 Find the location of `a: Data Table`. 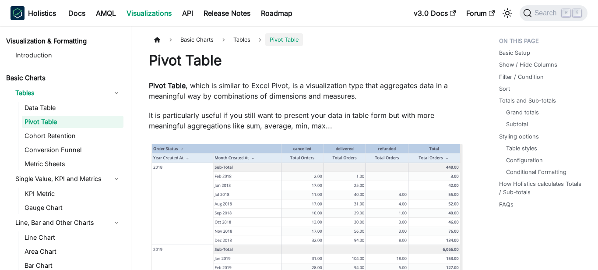

a: Data Table is located at coordinates (73, 108).